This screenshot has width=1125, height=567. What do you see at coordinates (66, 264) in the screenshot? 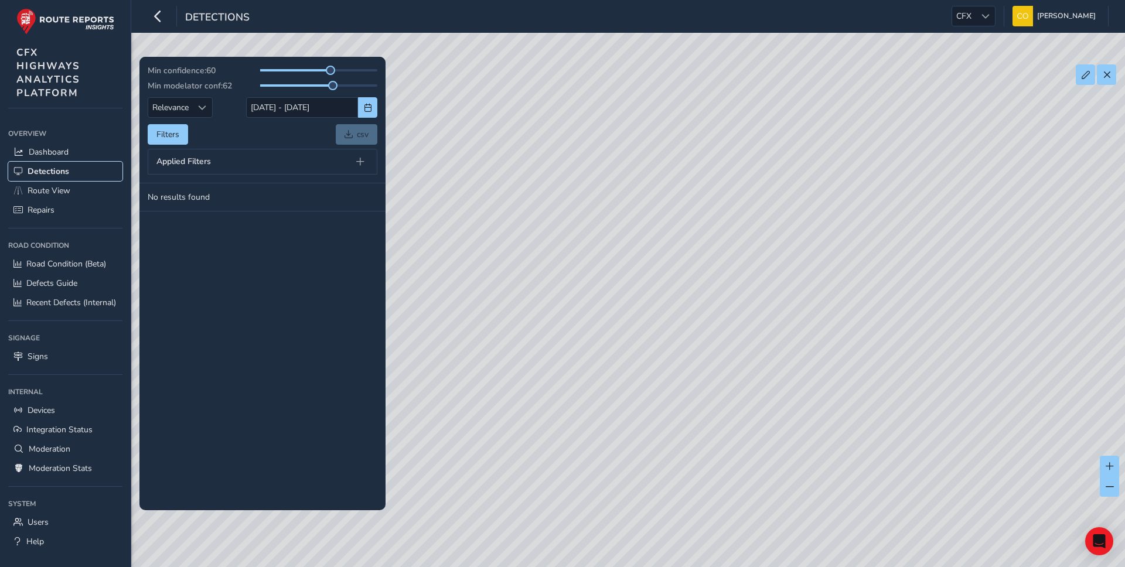
I see `span: Road Condition (Beta)` at bounding box center [66, 264].